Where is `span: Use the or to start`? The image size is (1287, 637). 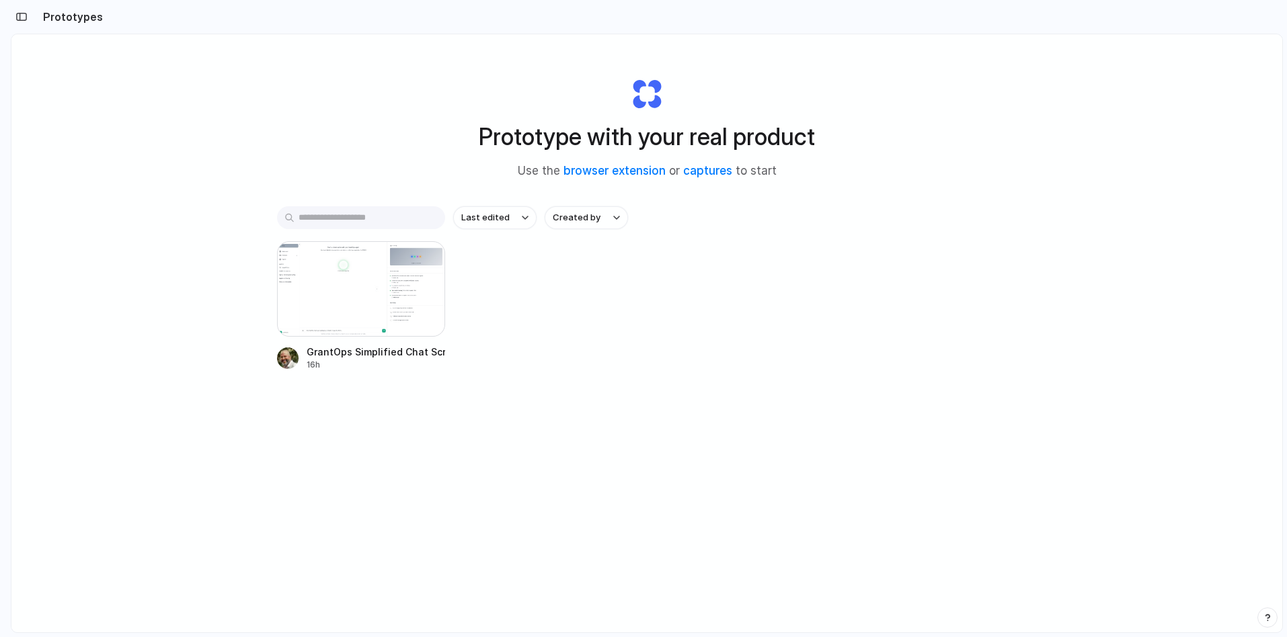
span: Use the or to start is located at coordinates (647, 171).